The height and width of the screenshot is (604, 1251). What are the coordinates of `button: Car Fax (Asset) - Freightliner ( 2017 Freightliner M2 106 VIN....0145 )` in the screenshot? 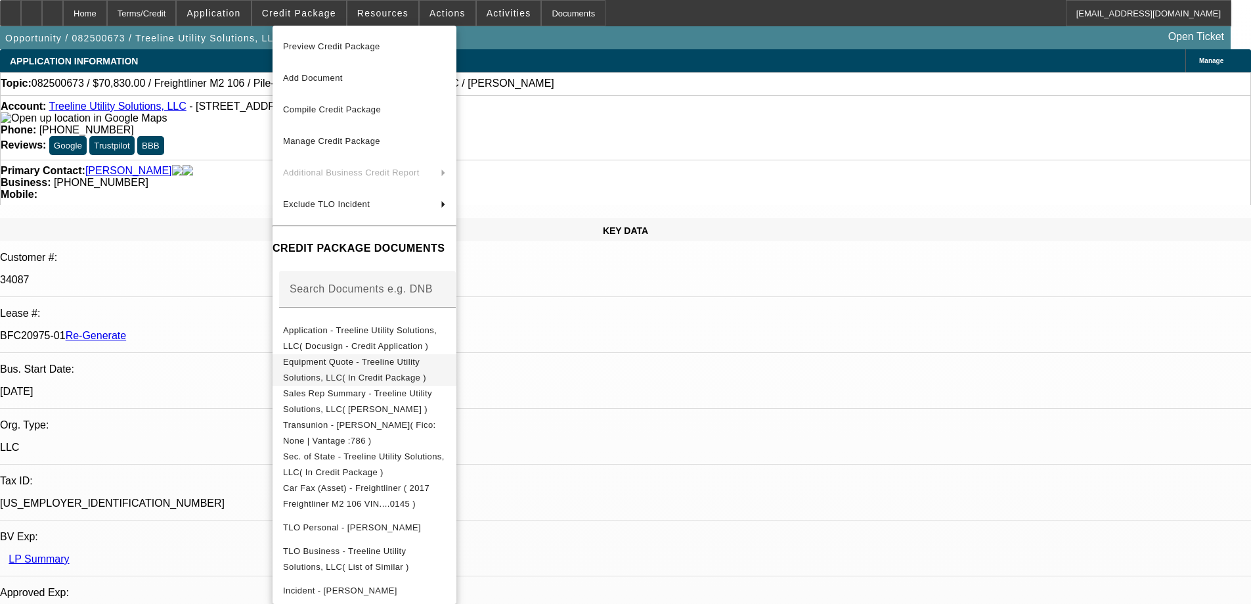 It's located at (365, 496).